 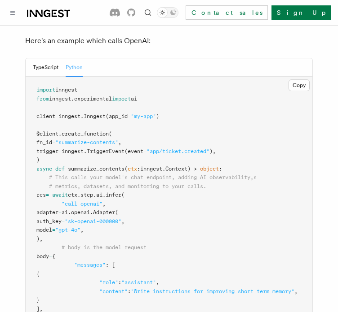 What do you see at coordinates (169, 41) in the screenshot?
I see `p: Here's an example which calls OpenAI:` at bounding box center [169, 41].